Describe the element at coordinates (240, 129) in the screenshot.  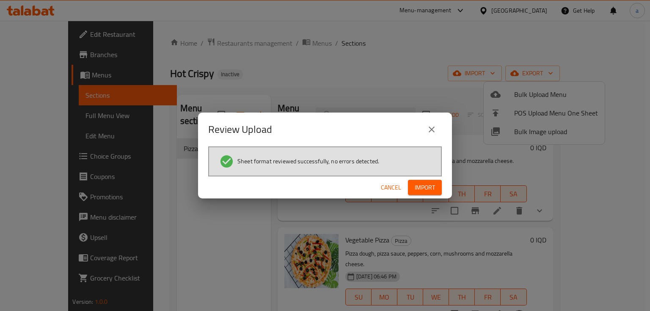
I see `h2: Review Upload` at that location.